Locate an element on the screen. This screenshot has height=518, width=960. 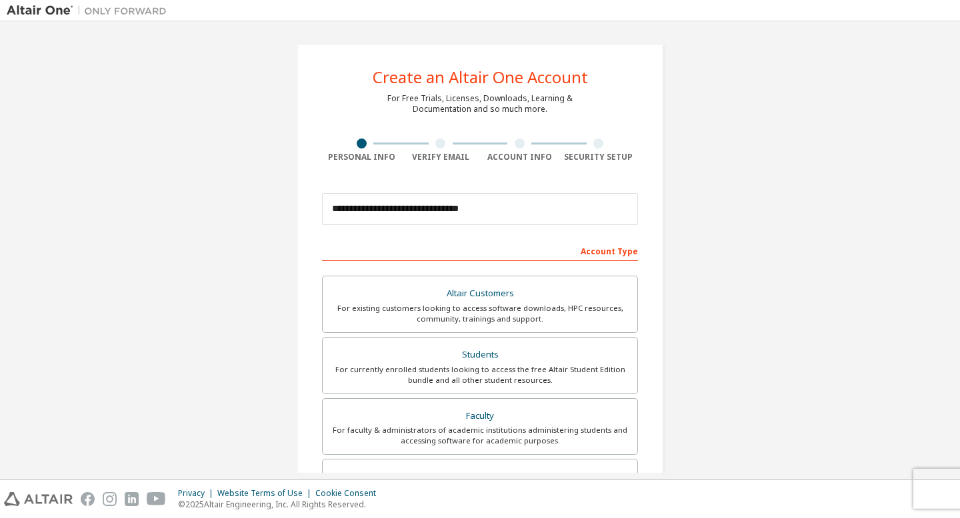
img: Altair One is located at coordinates (90, 11).